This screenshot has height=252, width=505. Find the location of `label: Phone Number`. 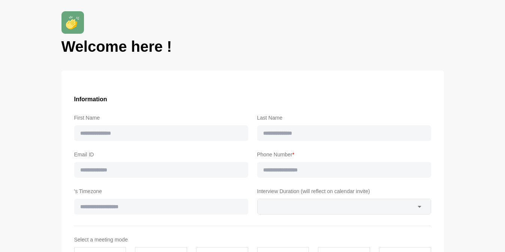

label: Phone Number is located at coordinates (344, 155).